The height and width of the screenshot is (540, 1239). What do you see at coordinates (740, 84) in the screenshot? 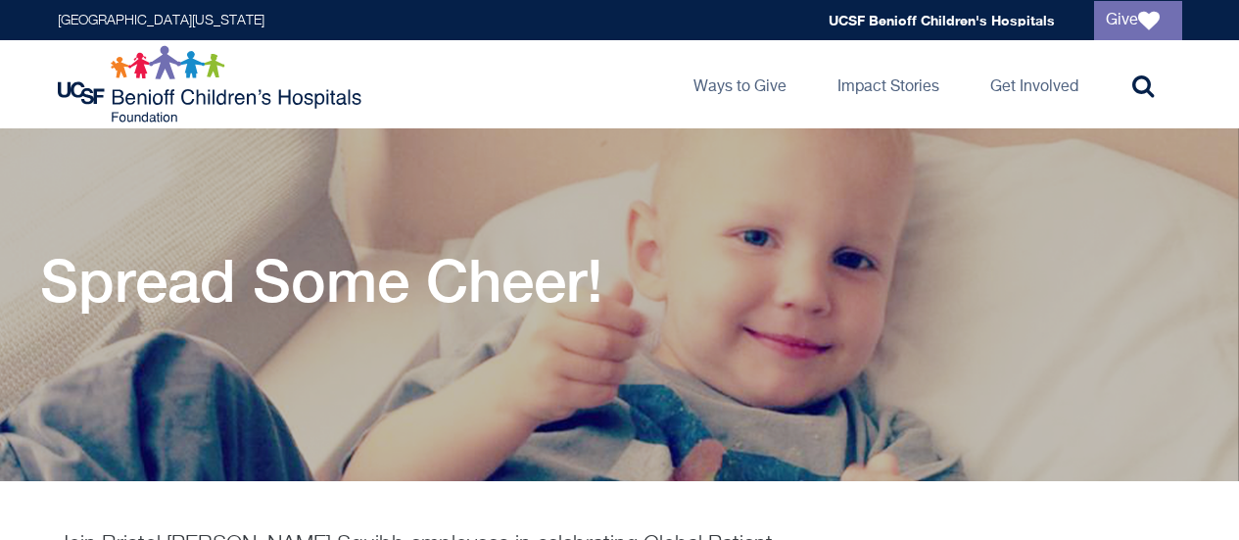
I see `a: Ways to Give` at bounding box center [740, 84].